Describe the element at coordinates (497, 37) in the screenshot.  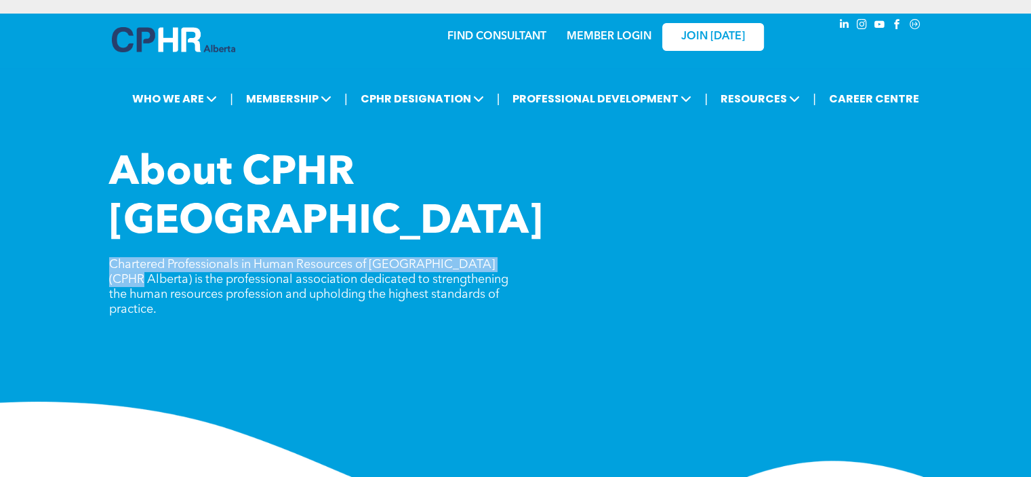
I see `a: FIND CONSULTANT` at that location.